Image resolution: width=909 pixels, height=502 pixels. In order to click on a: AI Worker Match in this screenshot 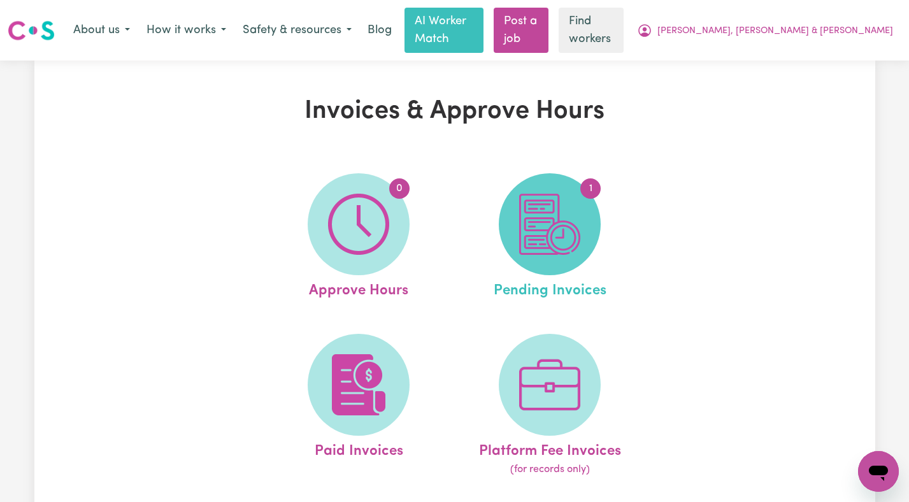, I will do `click(444, 30)`.